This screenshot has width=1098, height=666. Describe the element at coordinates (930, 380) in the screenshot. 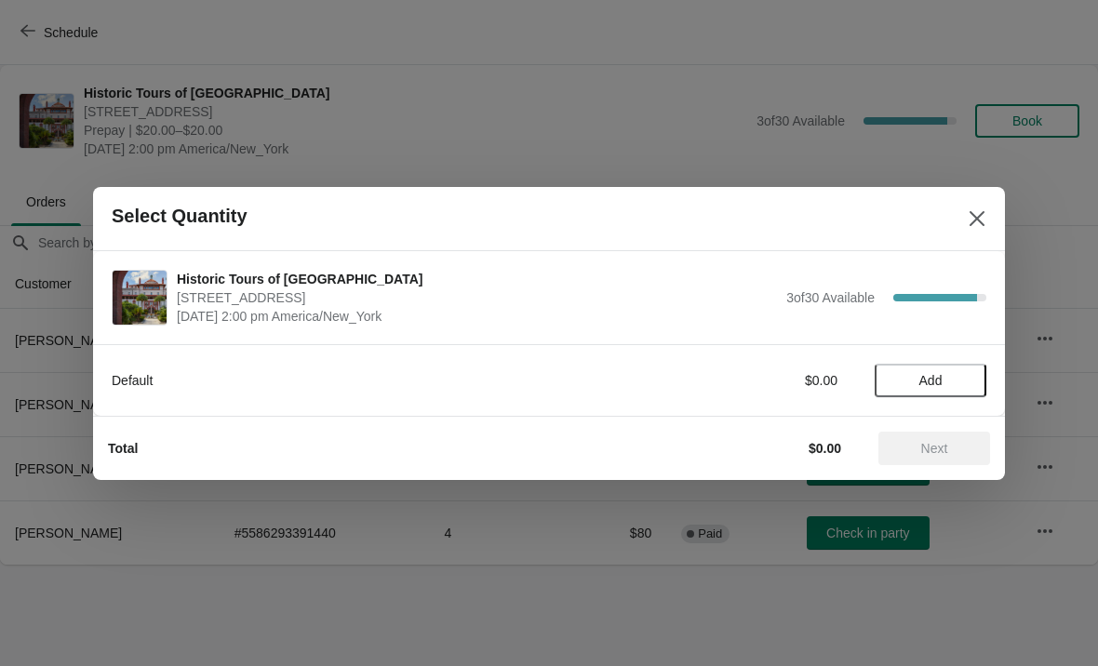

I see `span: Add` at that location.